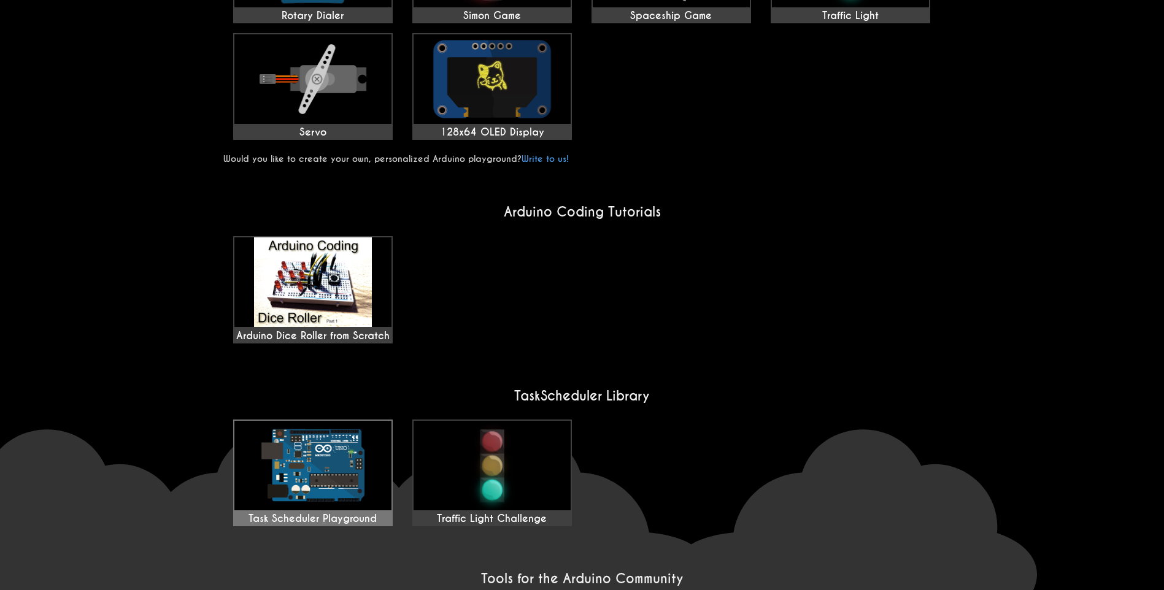 The width and height of the screenshot is (1164, 590). I want to click on a: Write to us!, so click(545, 159).